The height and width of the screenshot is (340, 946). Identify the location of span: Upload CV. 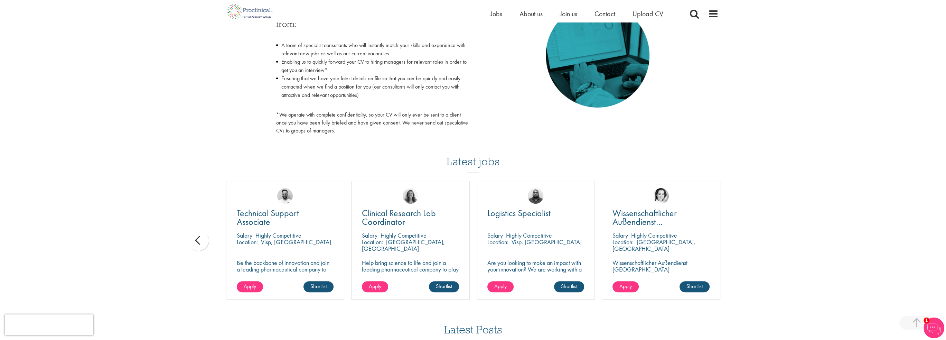
(648, 14).